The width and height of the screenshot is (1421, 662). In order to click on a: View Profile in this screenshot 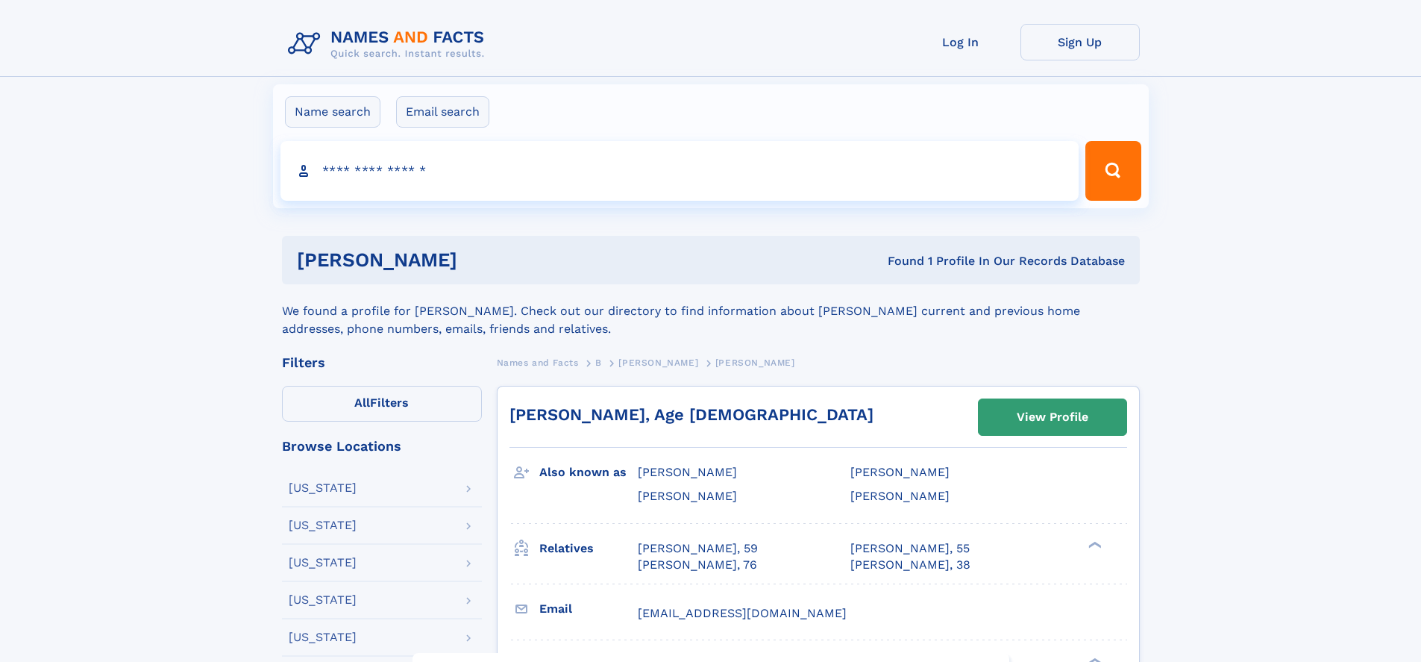, I will do `click(1053, 417)`.